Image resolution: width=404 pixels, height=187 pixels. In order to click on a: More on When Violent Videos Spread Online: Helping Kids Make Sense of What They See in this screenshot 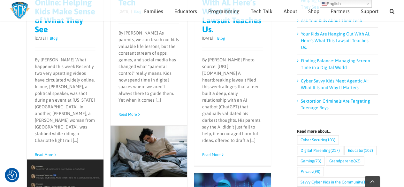, I will do `click(44, 155)`.